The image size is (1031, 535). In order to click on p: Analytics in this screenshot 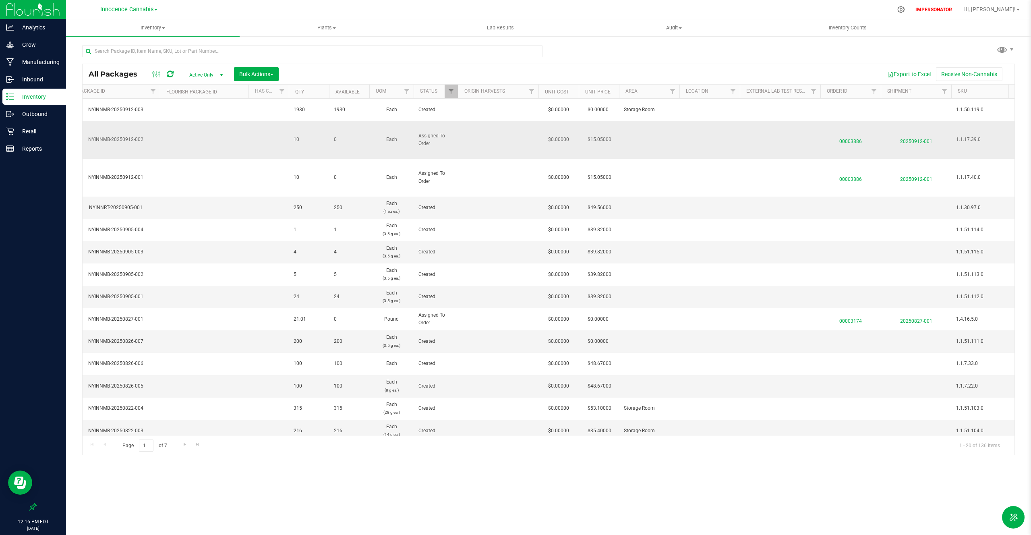, I will do `click(38, 27)`.